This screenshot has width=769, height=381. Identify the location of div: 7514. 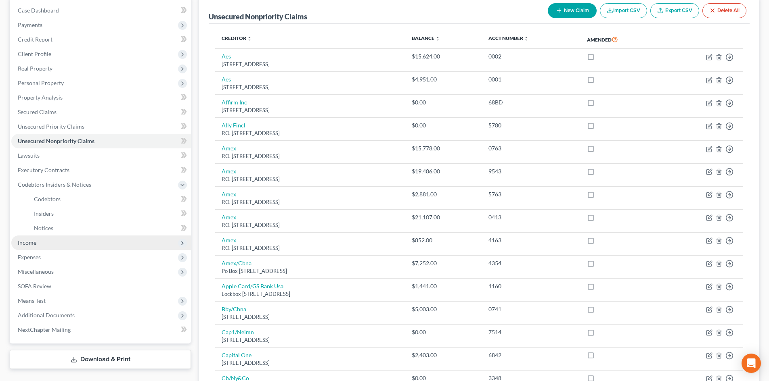
(531, 333).